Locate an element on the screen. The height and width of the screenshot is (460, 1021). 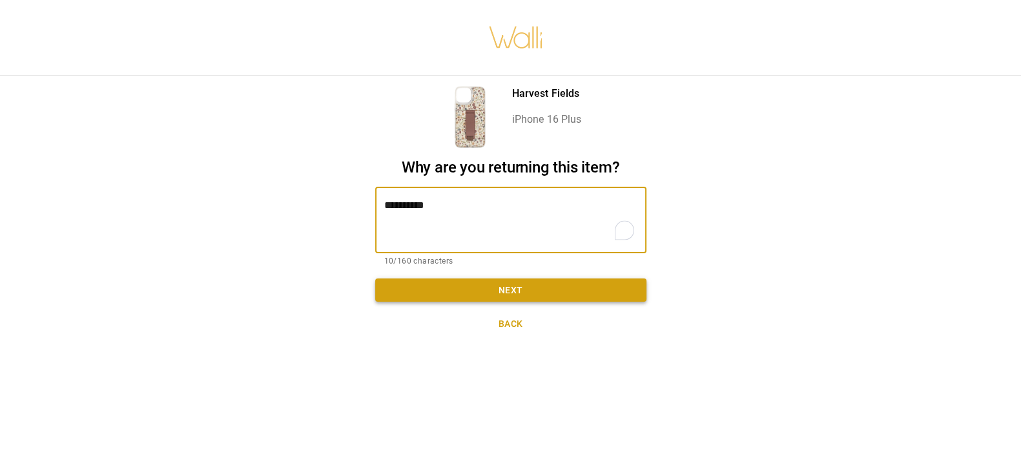
img: walli-inc.myshopify.com is located at coordinates (516, 37).